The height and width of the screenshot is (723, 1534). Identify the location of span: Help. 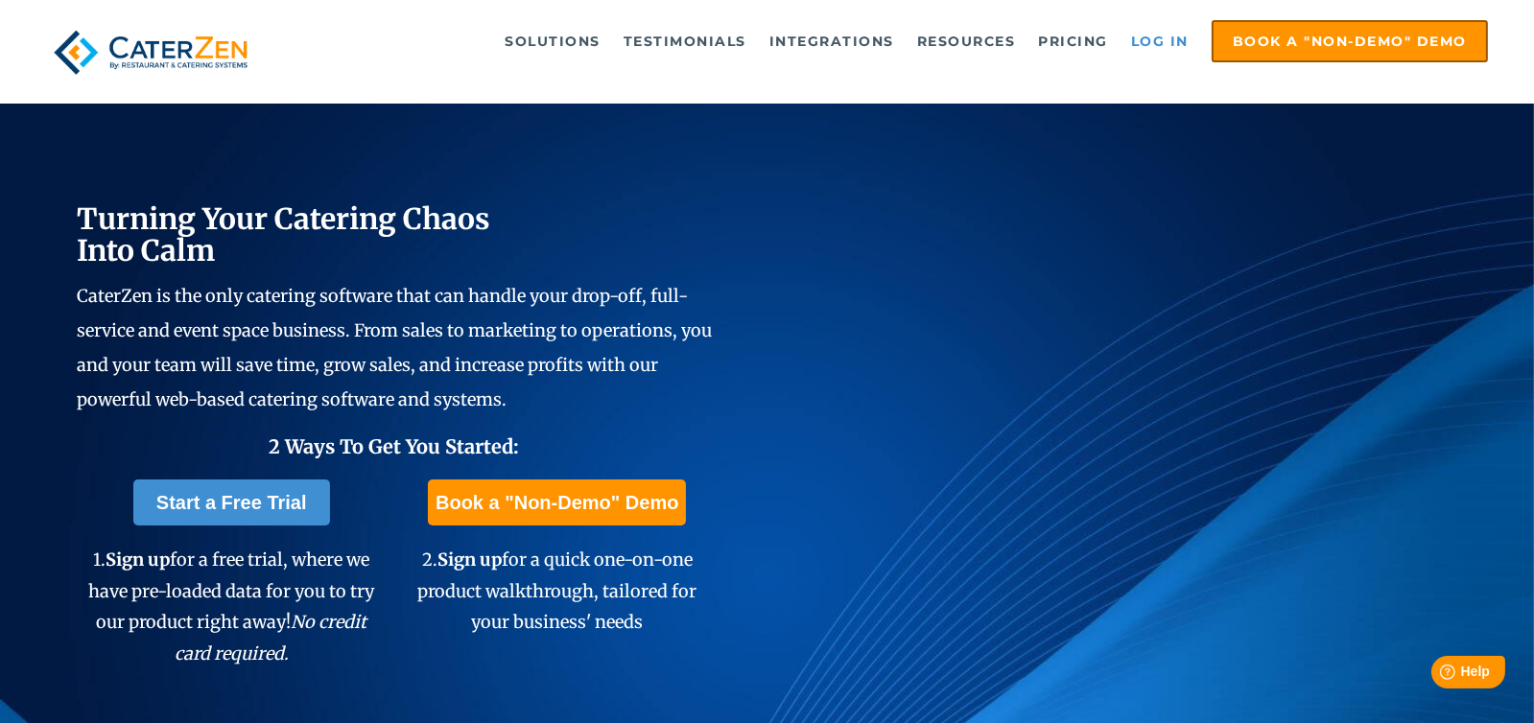
(112, 23).